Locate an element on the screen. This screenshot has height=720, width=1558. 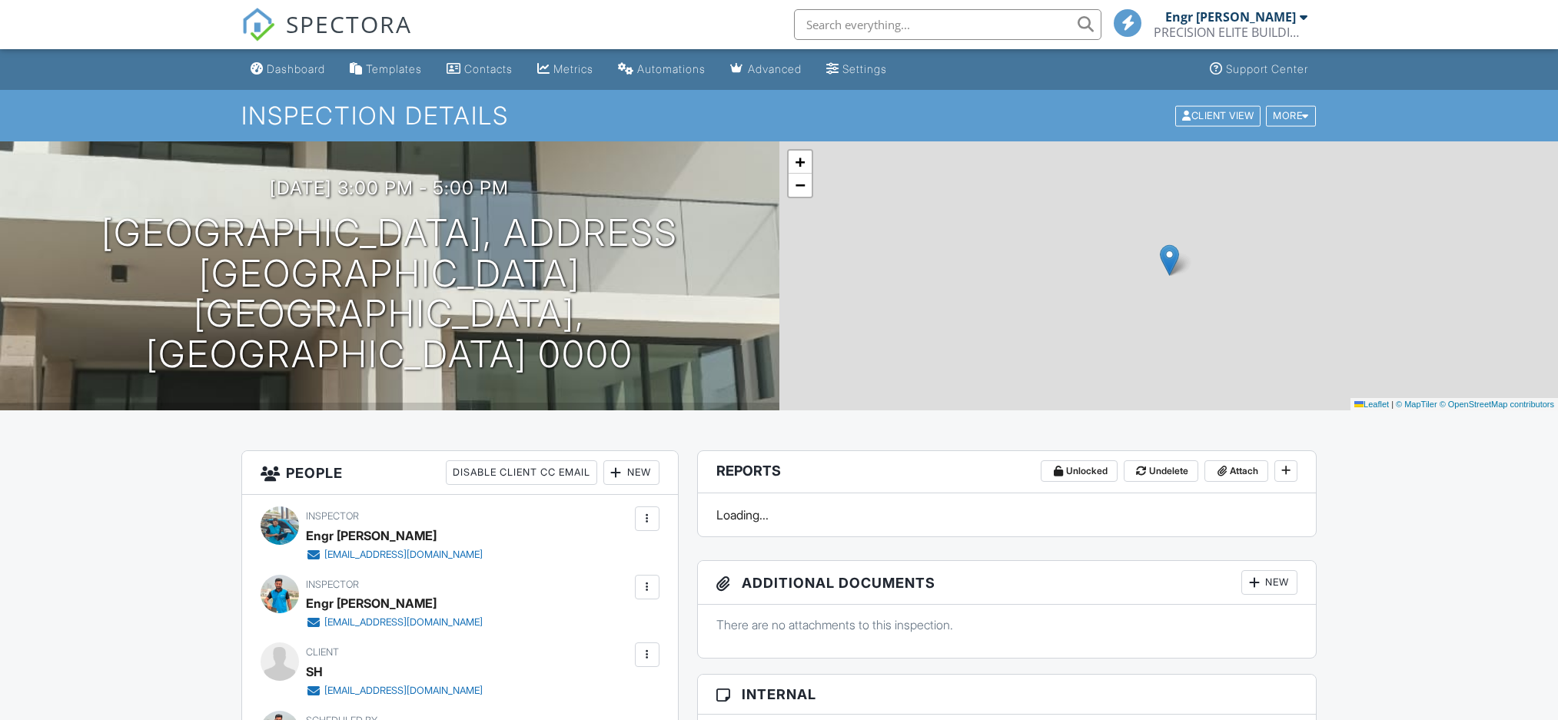
a: Dashboard is located at coordinates (288, 69).